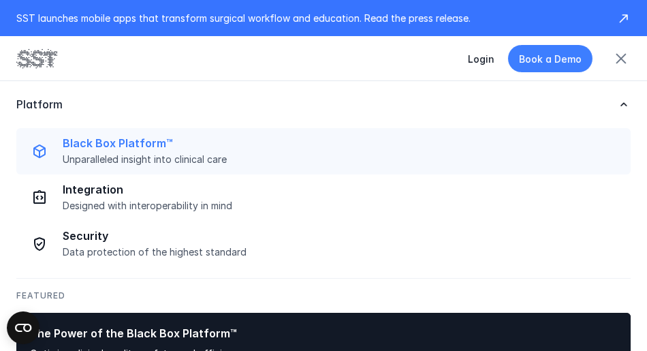 The height and width of the screenshot is (351, 647). Describe the element at coordinates (343, 143) in the screenshot. I see `p: Black Box Platform™` at that location.